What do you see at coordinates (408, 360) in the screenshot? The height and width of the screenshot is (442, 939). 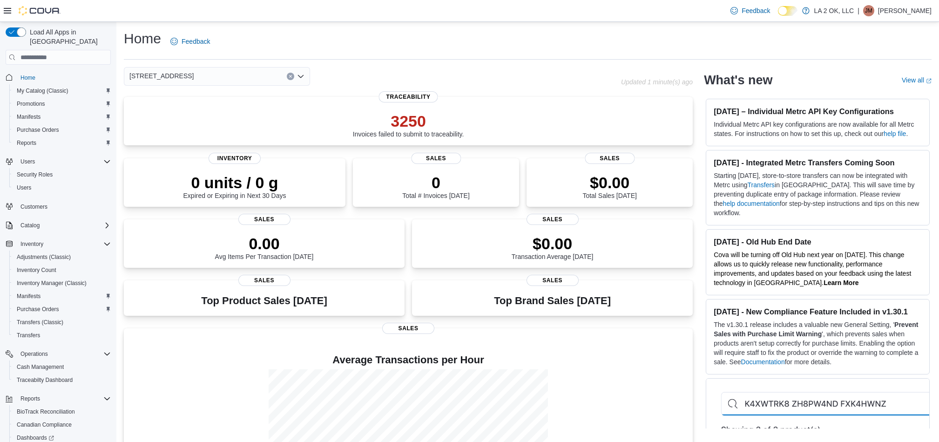 I see `h4: Average Transactions per Hour` at bounding box center [408, 360].